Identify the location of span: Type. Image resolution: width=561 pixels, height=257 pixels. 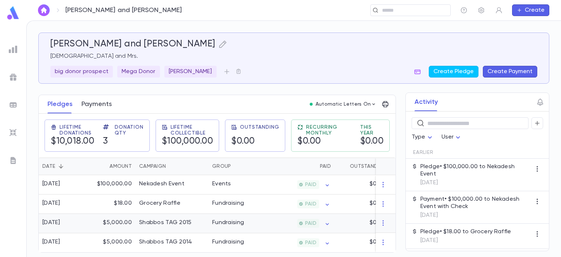
(418, 137).